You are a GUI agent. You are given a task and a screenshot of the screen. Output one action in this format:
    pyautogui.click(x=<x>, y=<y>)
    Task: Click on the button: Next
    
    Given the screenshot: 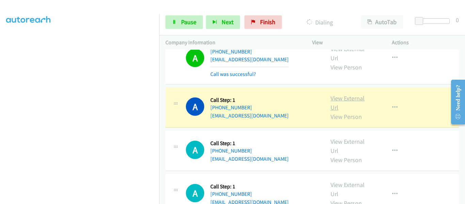 What is the action you would take?
    pyautogui.click(x=223, y=22)
    